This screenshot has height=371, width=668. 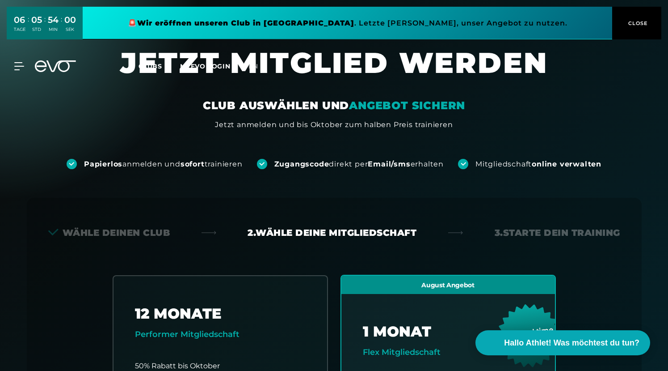 What do you see at coordinates (20, 29) in the screenshot?
I see `div: TAGE` at bounding box center [20, 29].